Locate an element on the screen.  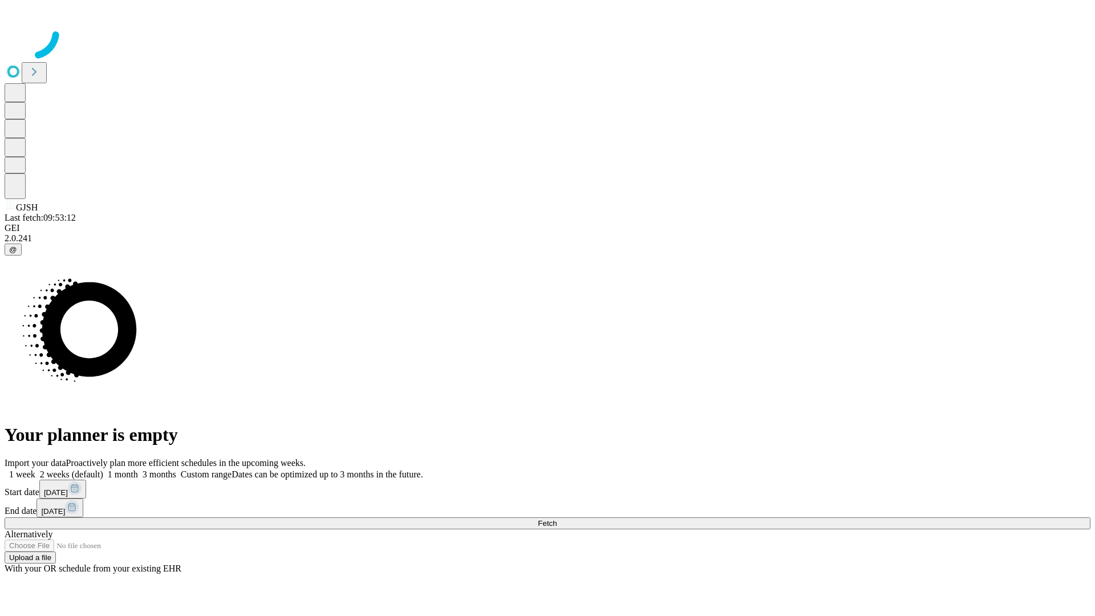
h1: Your planner is empty is located at coordinates (547, 434).